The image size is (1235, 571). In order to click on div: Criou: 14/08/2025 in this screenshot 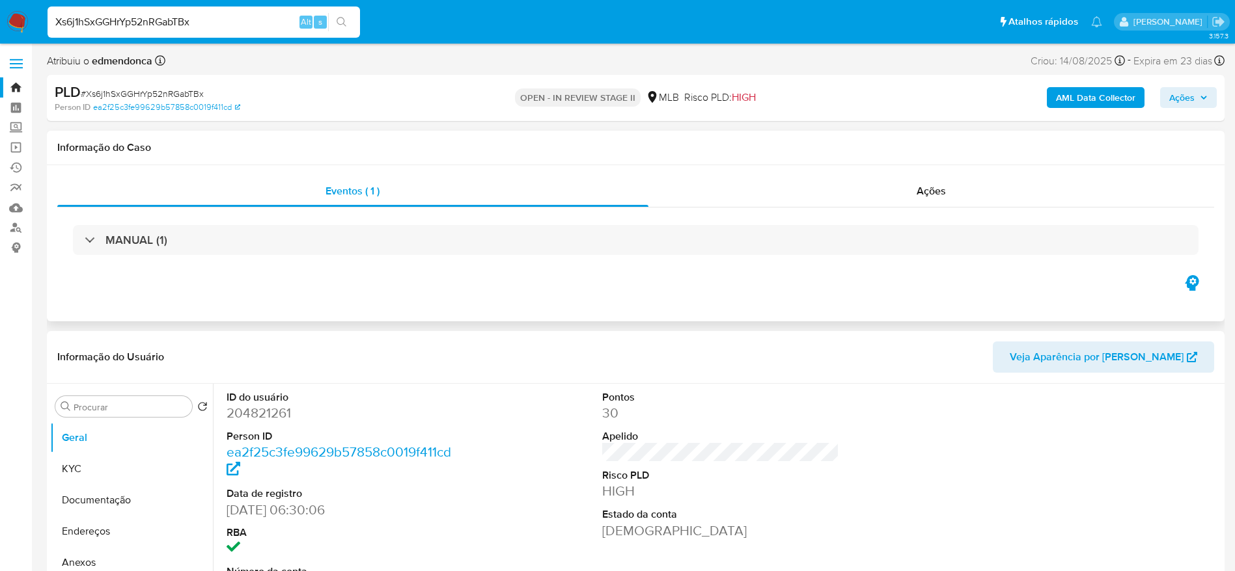, I will do `click(1077, 61)`.